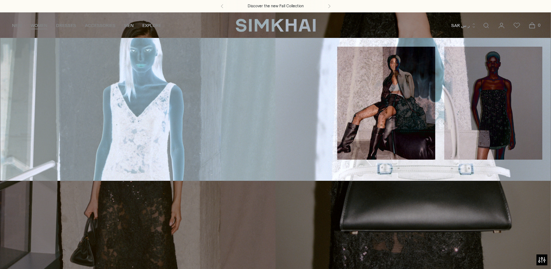 The width and height of the screenshot is (551, 269). Describe the element at coordinates (66, 26) in the screenshot. I see `a: DRESSES` at that location.